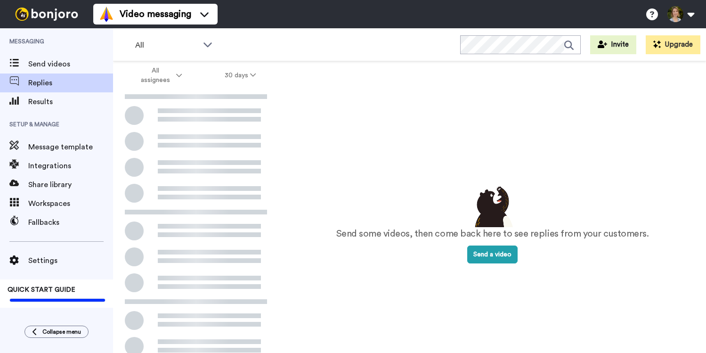 This screenshot has height=353, width=706. I want to click on span: Send videos, so click(71, 64).